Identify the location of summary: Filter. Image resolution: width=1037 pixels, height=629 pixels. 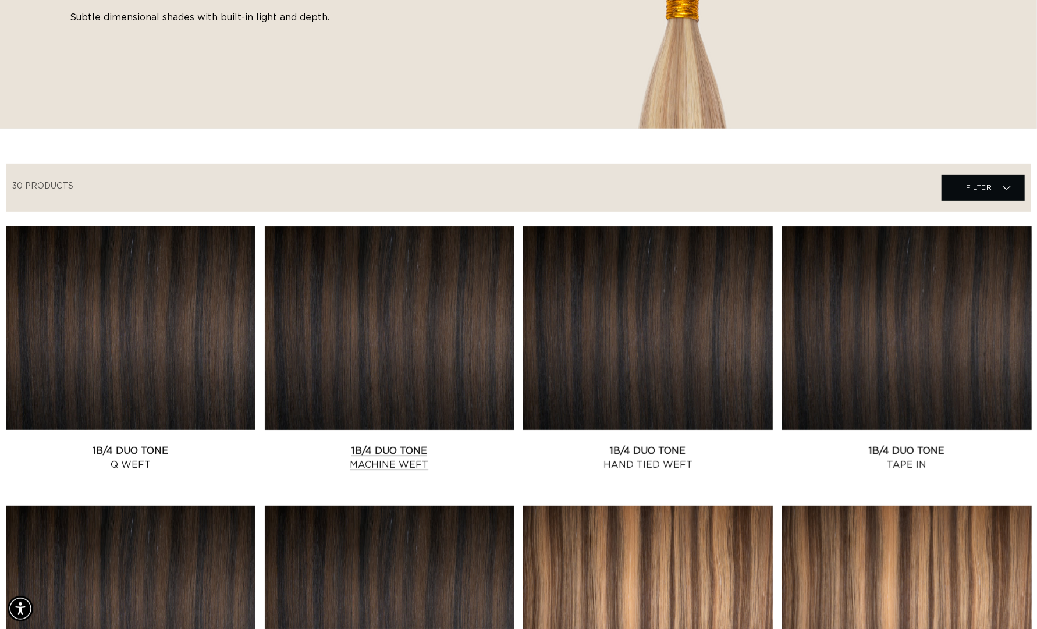
(983, 187).